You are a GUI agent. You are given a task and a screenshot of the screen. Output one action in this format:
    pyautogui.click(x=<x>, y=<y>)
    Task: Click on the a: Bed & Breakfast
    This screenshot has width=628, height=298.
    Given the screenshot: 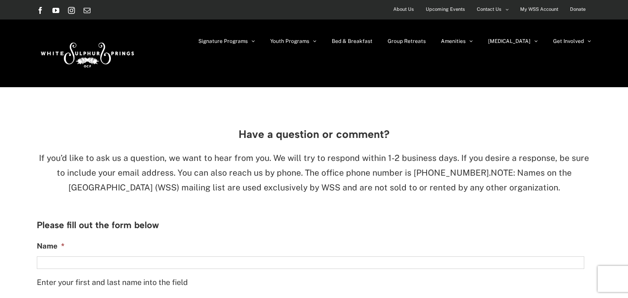 What is the action you would take?
    pyautogui.click(x=352, y=41)
    